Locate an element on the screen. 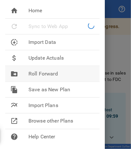 The width and height of the screenshot is (131, 149). span: Save as New Plan is located at coordinates (61, 90).